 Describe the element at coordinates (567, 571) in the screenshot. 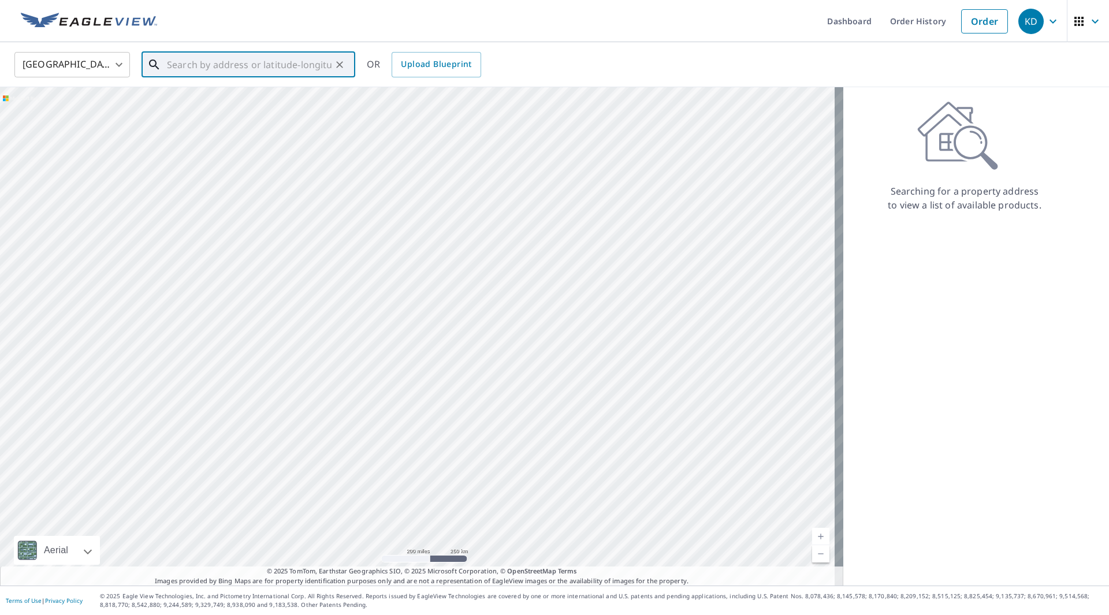

I see `a: Terms` at that location.